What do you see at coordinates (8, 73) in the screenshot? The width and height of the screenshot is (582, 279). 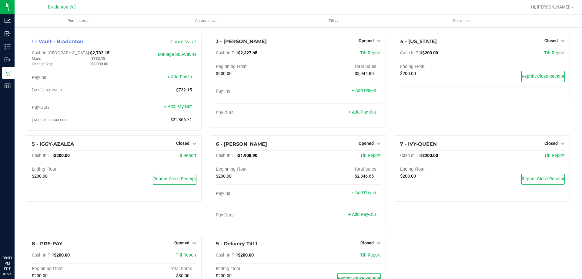 I see `inline-svg: Retail` at bounding box center [8, 73].